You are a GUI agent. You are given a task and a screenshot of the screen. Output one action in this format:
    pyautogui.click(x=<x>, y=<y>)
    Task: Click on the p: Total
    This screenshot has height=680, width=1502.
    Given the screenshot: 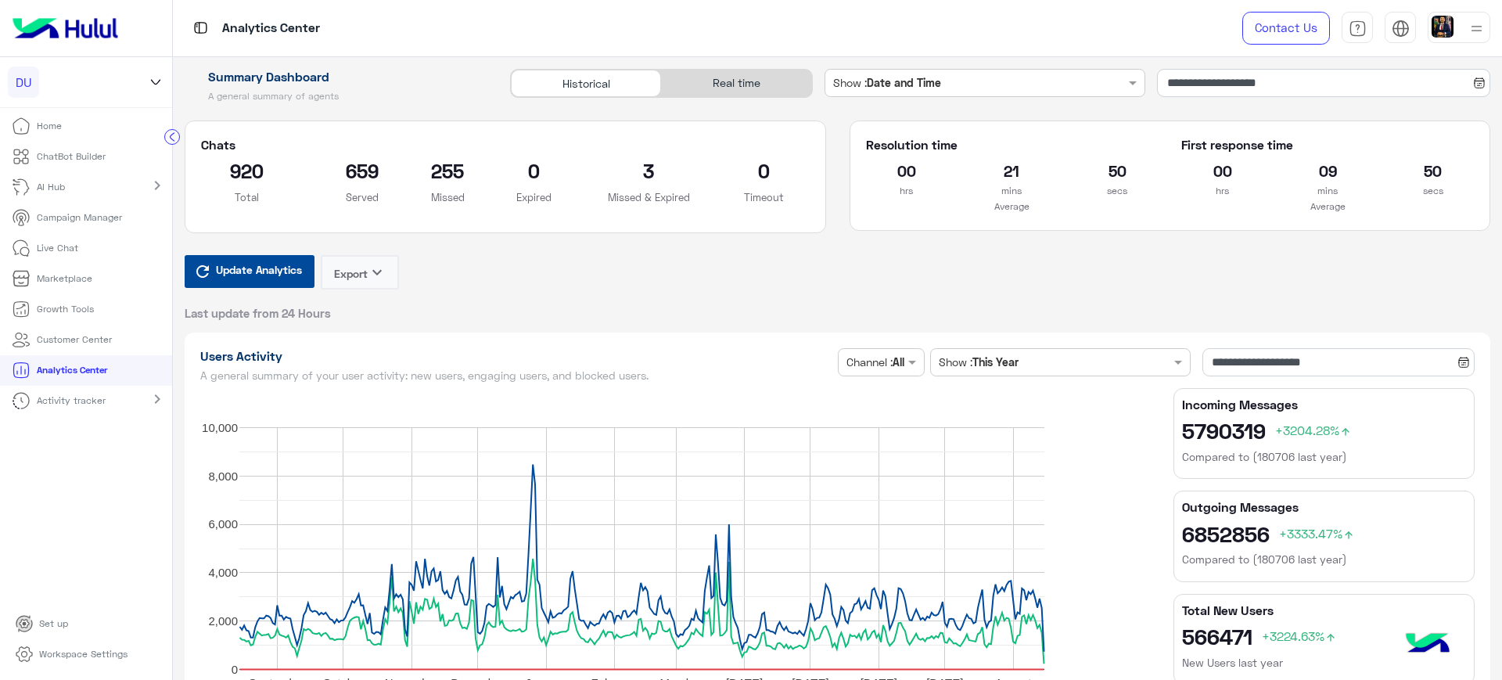 What is the action you would take?
    pyautogui.click(x=246, y=197)
    